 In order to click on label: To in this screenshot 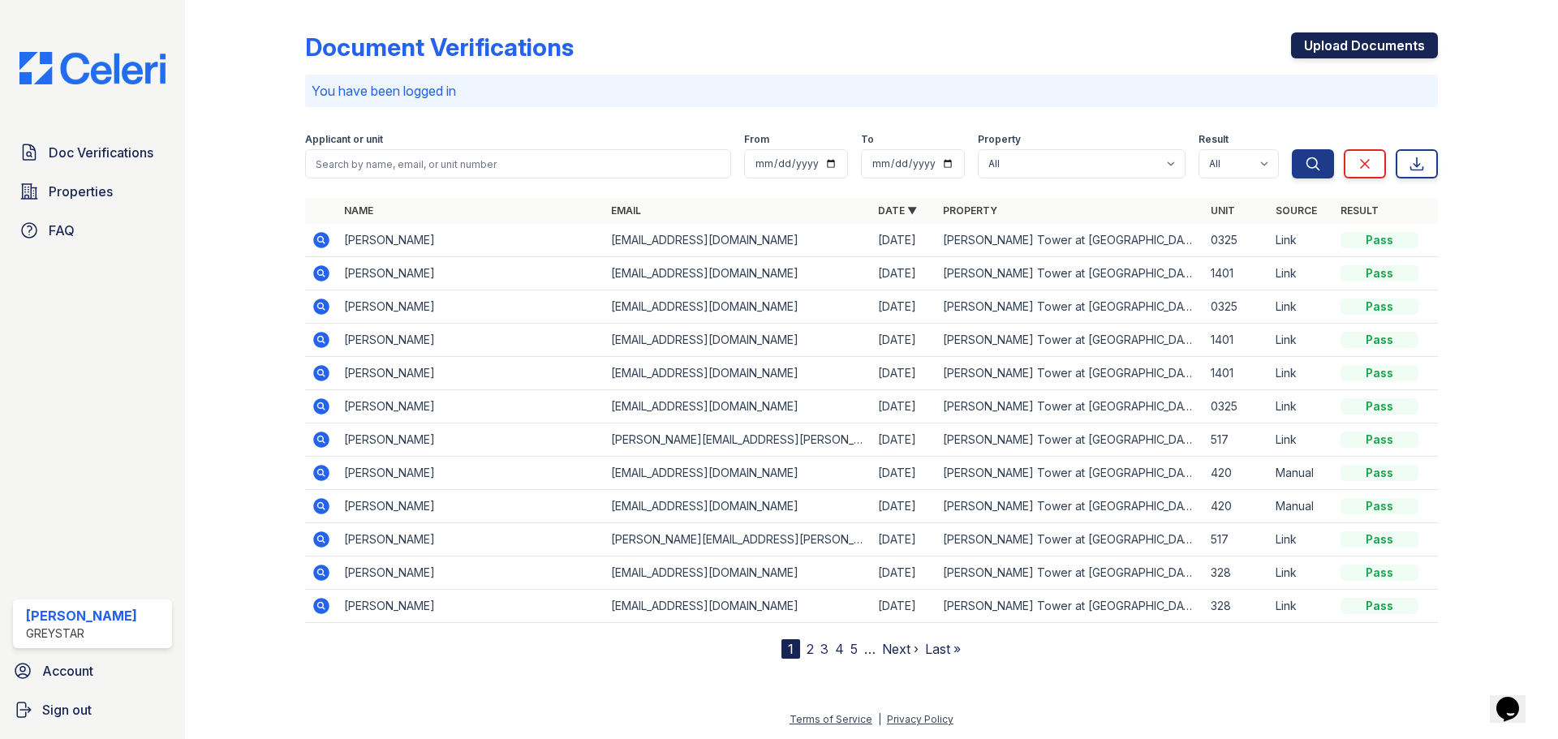, I will do `click(867, 140)`.